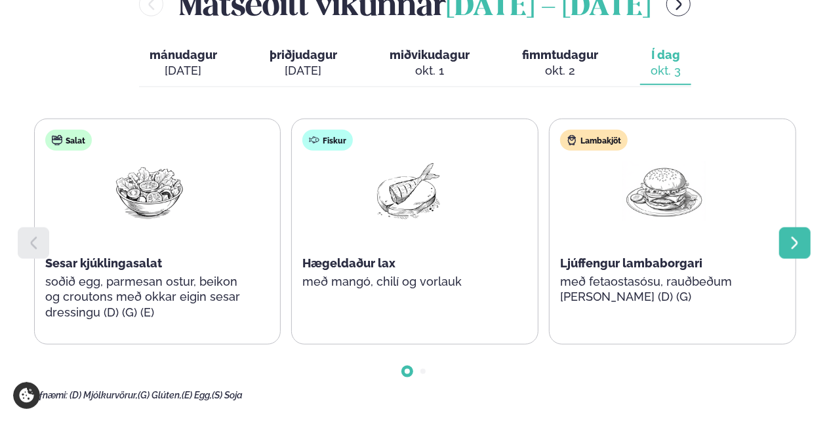  I want to click on div: okt. 2, so click(560, 71).